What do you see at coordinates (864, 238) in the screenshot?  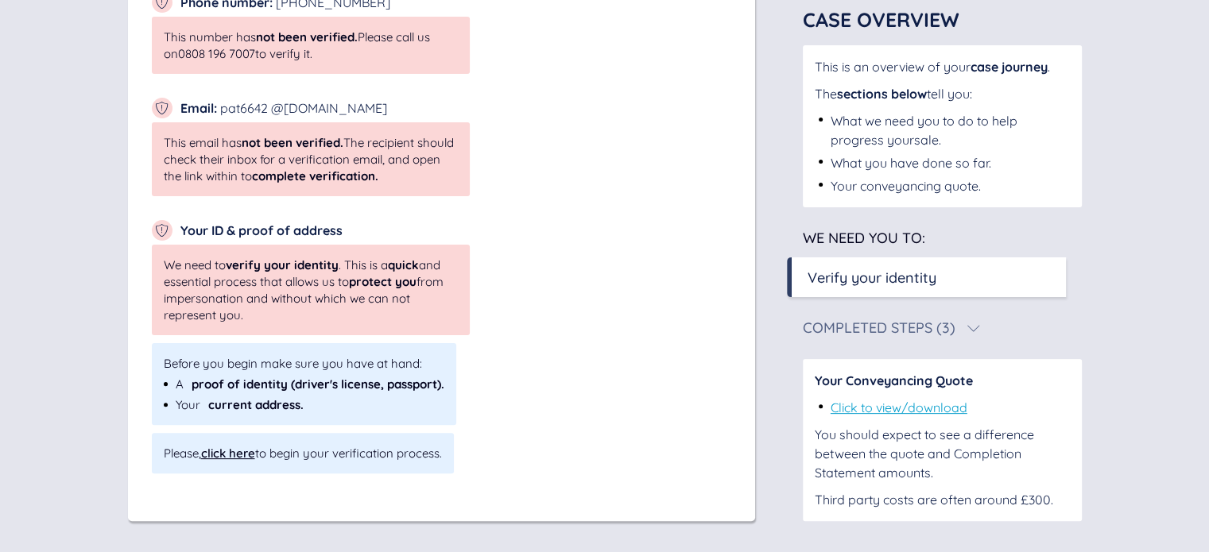 I see `span: We need you to:` at bounding box center [864, 238].